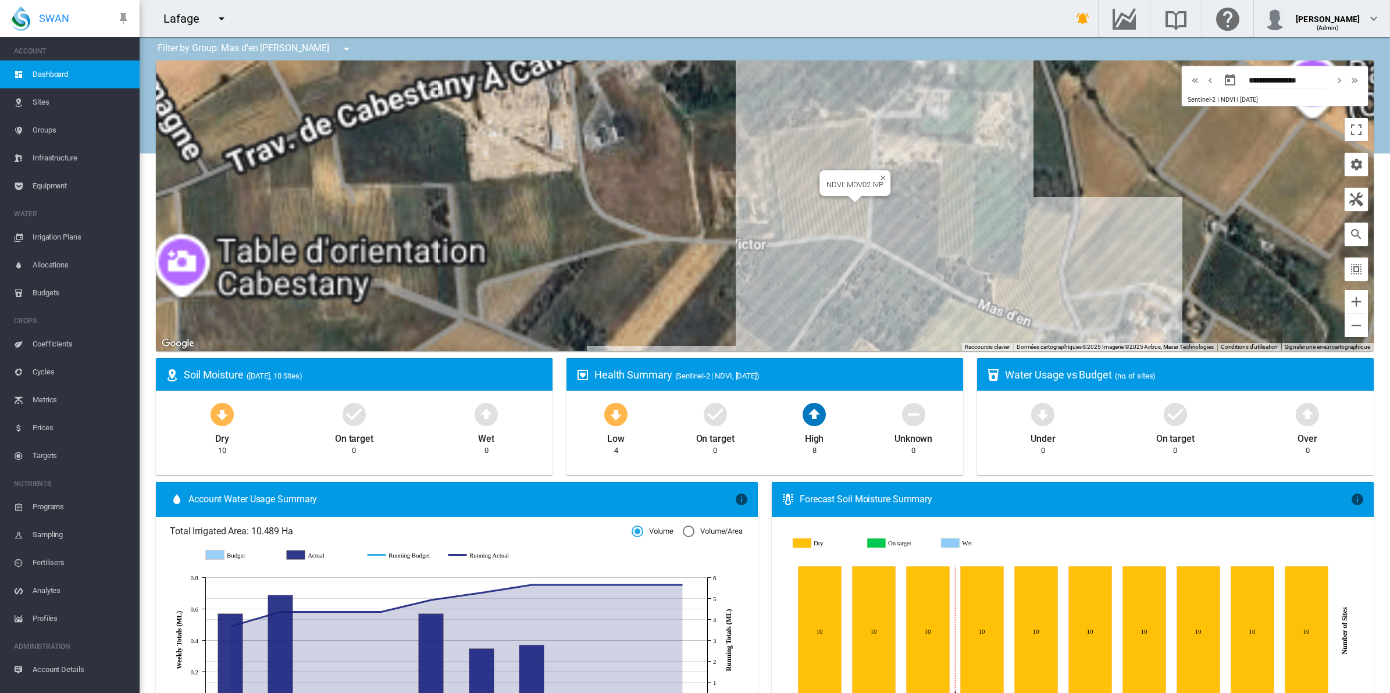  What do you see at coordinates (902, 544) in the screenshot?
I see `g: On target` at bounding box center [902, 544].